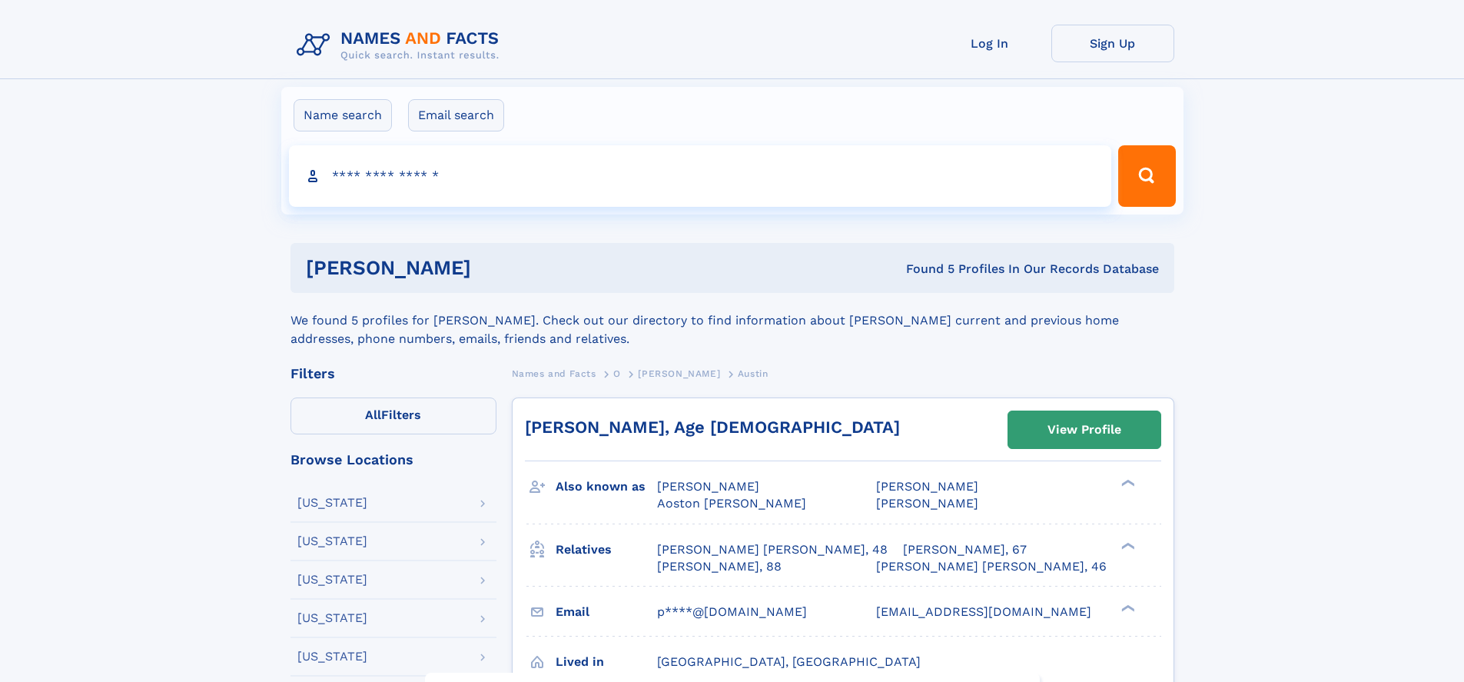 The width and height of the screenshot is (1464, 682). Describe the element at coordinates (606, 550) in the screenshot. I see `h3: Relatives` at that location.